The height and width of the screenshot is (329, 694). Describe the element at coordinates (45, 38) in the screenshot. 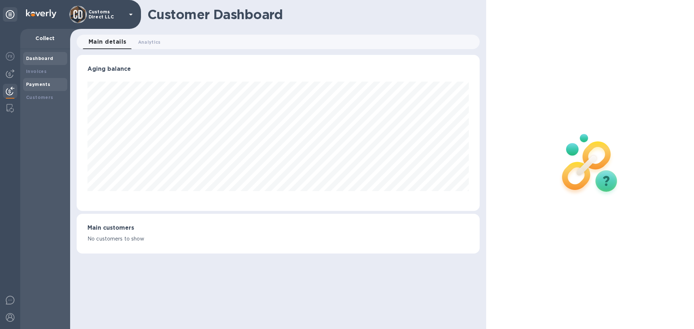

I see `p: Collect` at that location.